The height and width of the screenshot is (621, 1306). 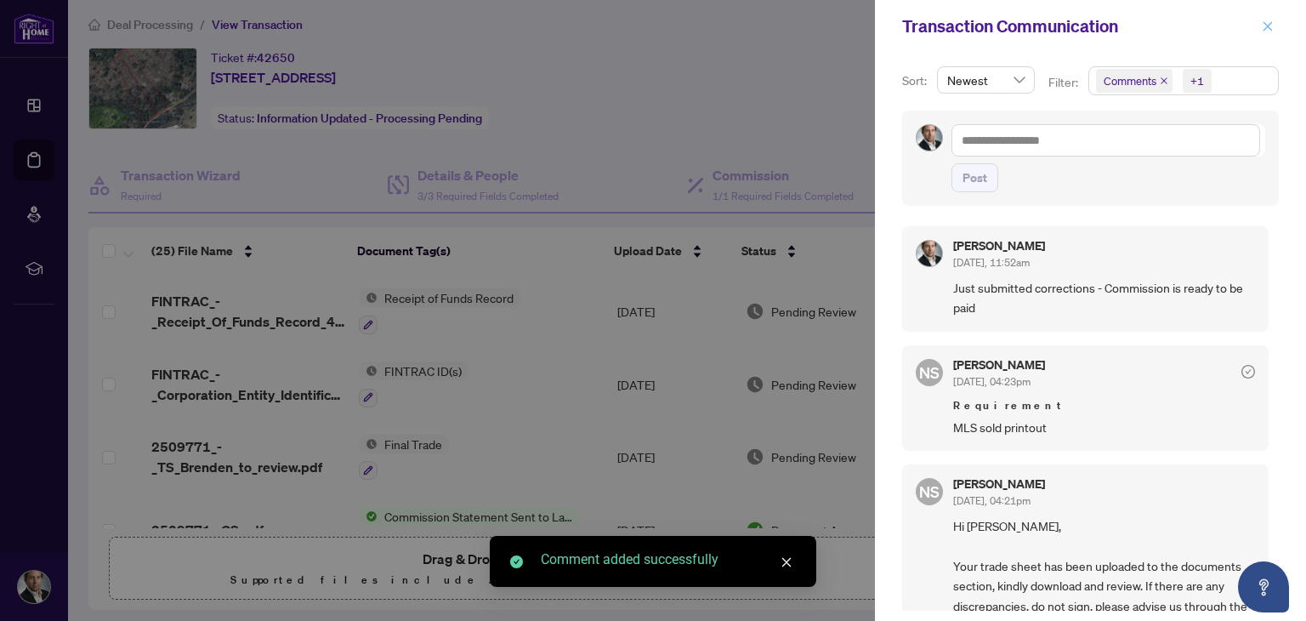 What do you see at coordinates (985, 80) in the screenshot?
I see `span: Newest` at bounding box center [985, 80].